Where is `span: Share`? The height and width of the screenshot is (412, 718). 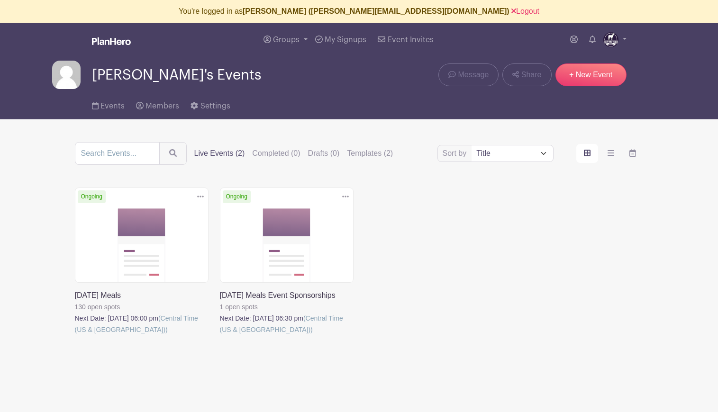 span: Share is located at coordinates (531, 75).